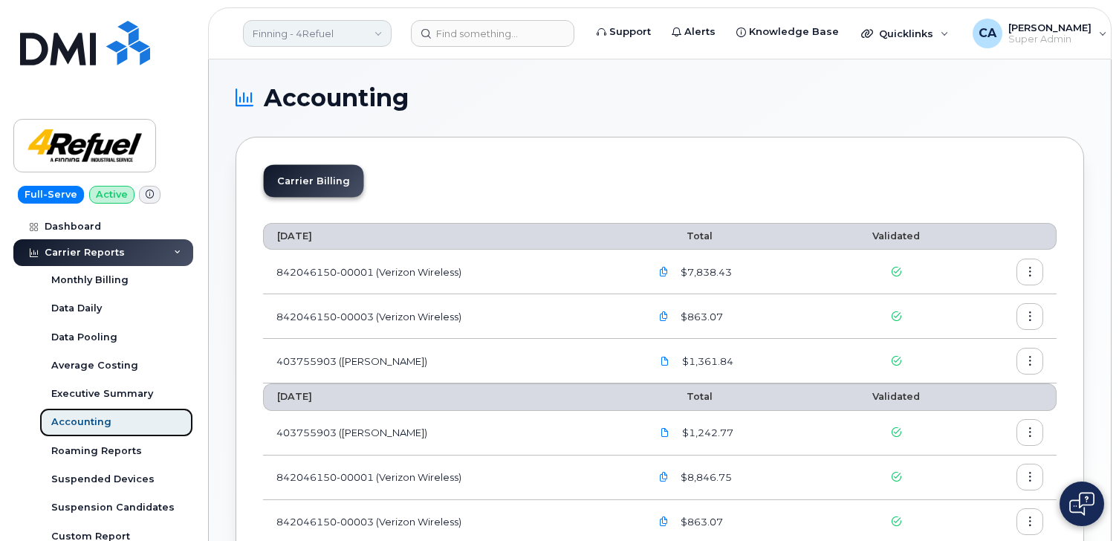 This screenshot has height=541, width=1119. I want to click on td: 842046150-00003 (Verizon Wireless), so click(450, 317).